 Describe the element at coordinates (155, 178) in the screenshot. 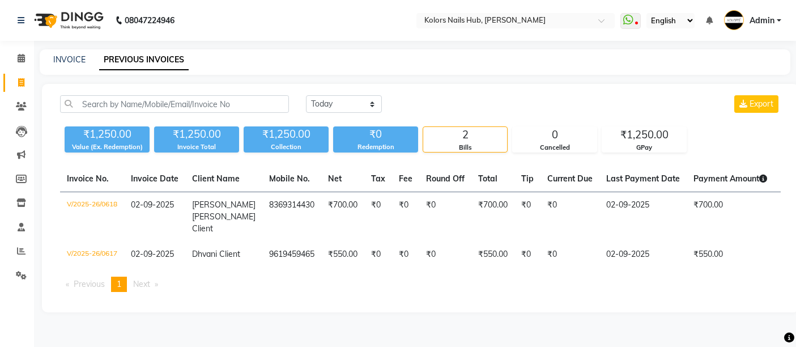

I see `span: Invoice Date` at that location.